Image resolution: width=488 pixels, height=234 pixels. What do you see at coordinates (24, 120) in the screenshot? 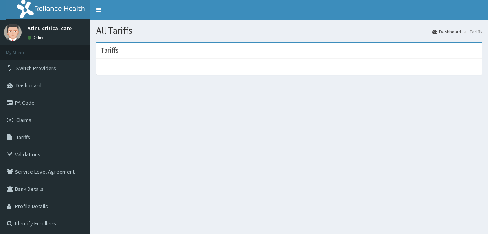
I see `span: Claims` at bounding box center [24, 120].